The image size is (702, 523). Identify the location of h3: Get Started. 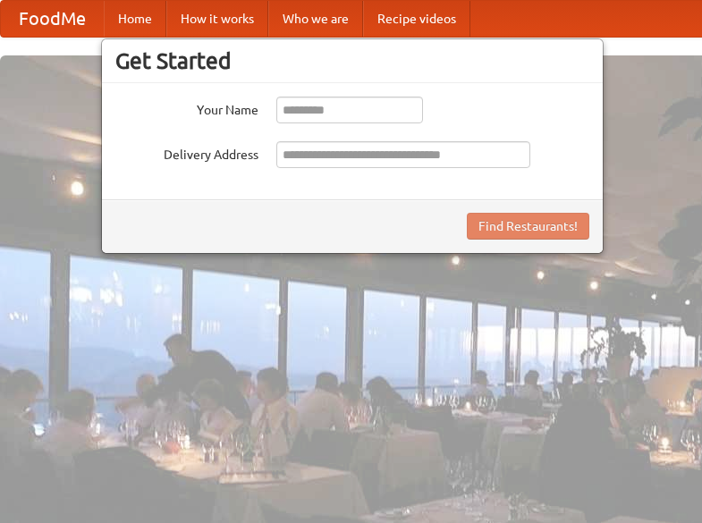
(352, 61).